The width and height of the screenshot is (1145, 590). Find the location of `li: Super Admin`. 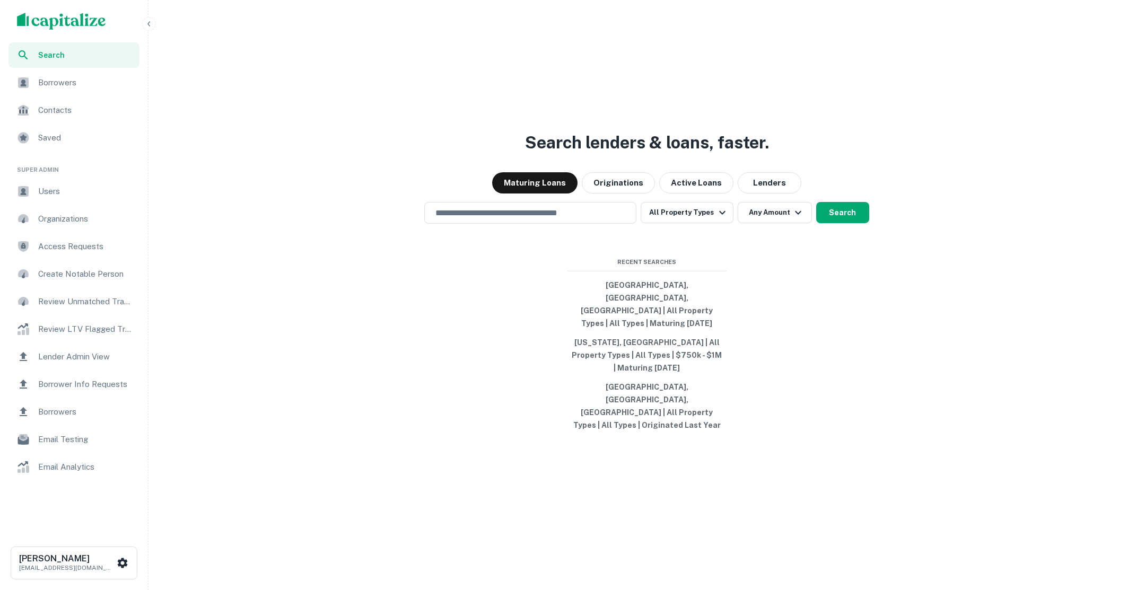

li: Super Admin is located at coordinates (74, 165).